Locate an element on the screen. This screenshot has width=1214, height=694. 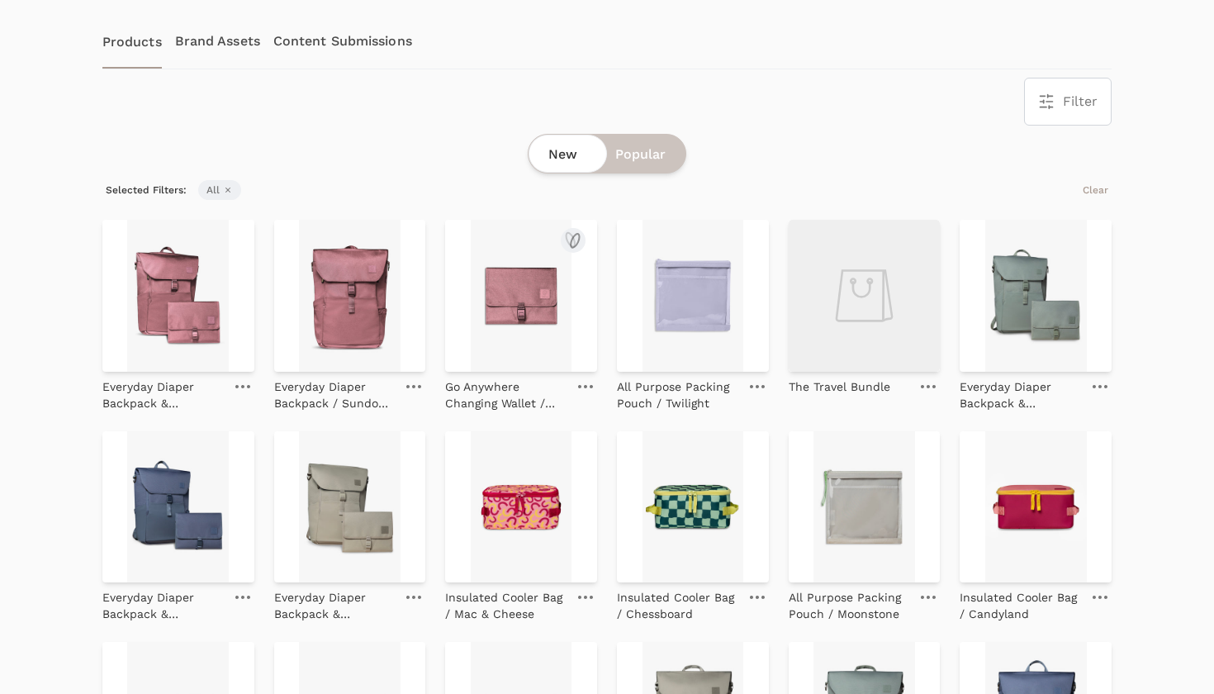
img: Everyday Diaper Backpack & Changing Wallet Bundle / Dusky Blue is located at coordinates (178, 507).